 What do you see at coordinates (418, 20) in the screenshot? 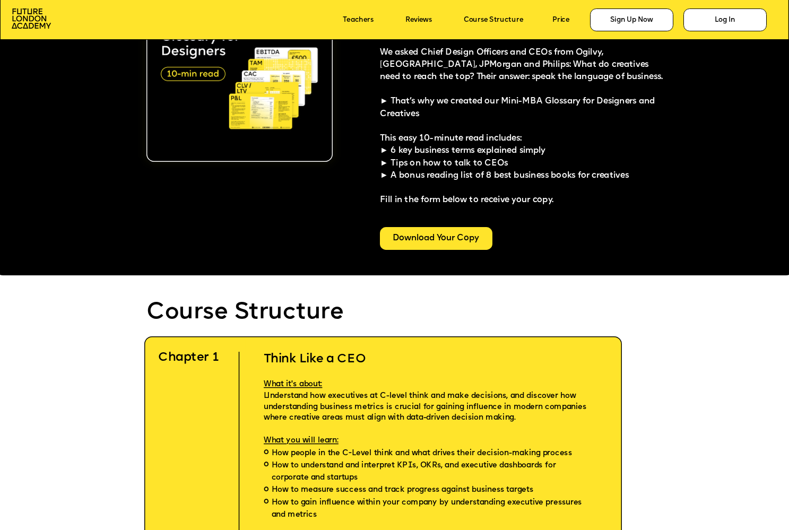
I see `a: Reviews` at bounding box center [418, 20].